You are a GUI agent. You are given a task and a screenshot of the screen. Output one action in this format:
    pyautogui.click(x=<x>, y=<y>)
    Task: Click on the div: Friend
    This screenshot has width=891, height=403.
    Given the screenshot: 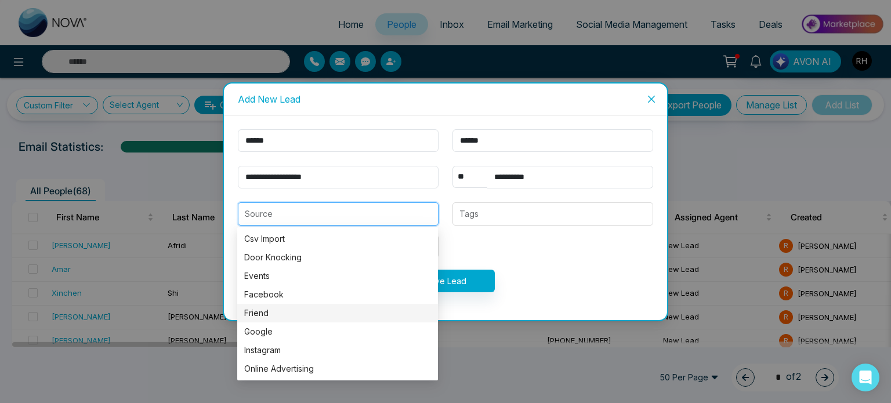 What is the action you would take?
    pyautogui.click(x=338, y=313)
    